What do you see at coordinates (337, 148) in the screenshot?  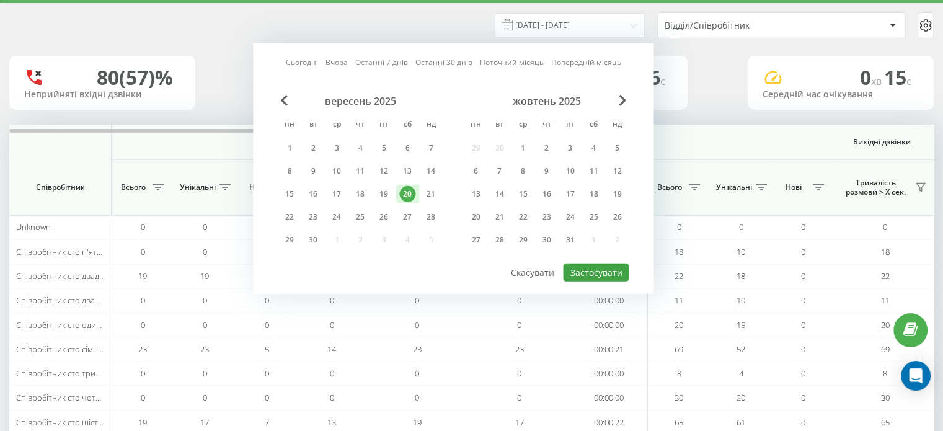 I see `div: ср 3 вер 2025 р.` at bounding box center [337, 148].